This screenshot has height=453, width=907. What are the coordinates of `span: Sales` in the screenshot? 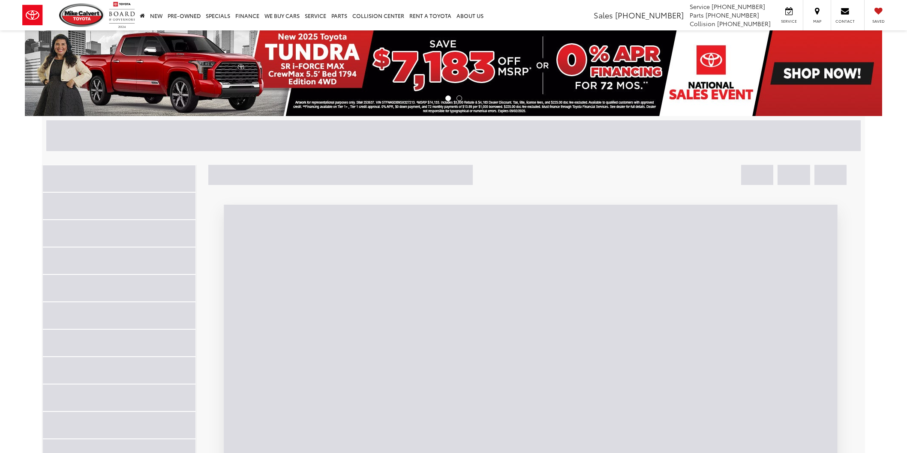 It's located at (603, 15).